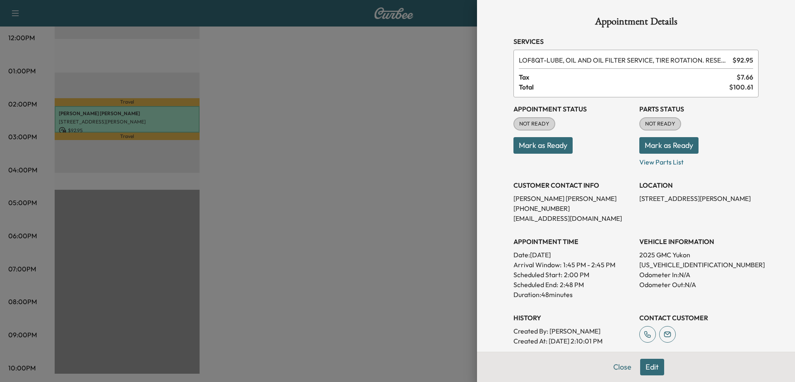 This screenshot has width=795, height=382. Describe the element at coordinates (652, 367) in the screenshot. I see `button: Edit` at that location.